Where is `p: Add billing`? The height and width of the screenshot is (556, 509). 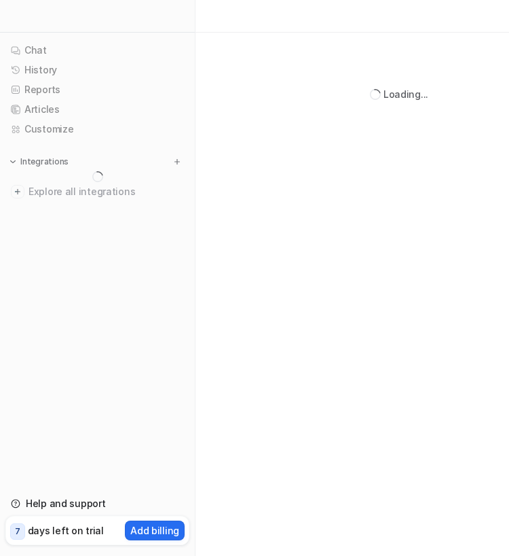
p: Add billing is located at coordinates (155, 530).